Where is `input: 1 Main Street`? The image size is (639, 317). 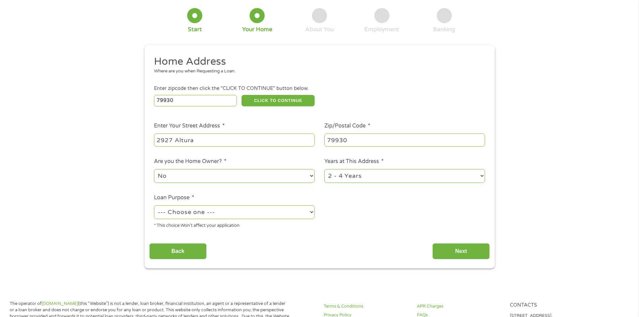
input: 1 Main Street is located at coordinates (234, 140).